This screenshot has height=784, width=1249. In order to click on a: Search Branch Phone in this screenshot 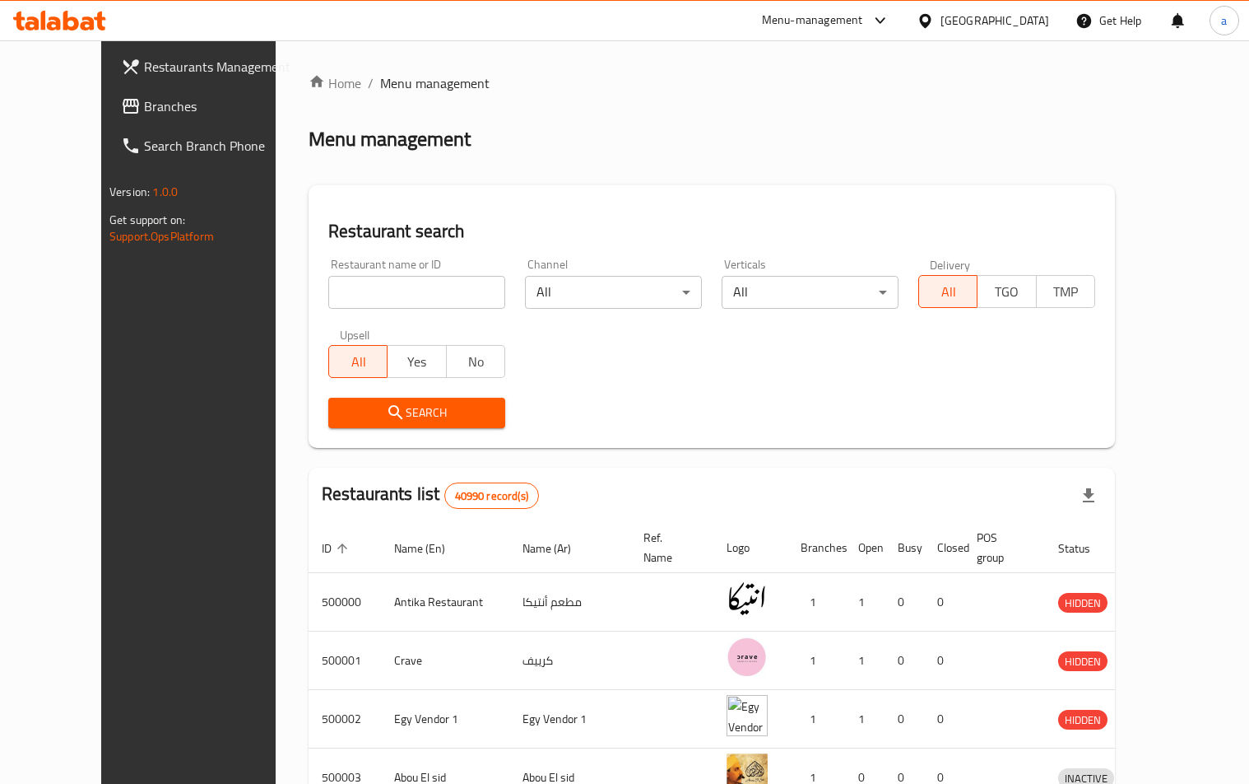, I will do `click(209, 146)`.